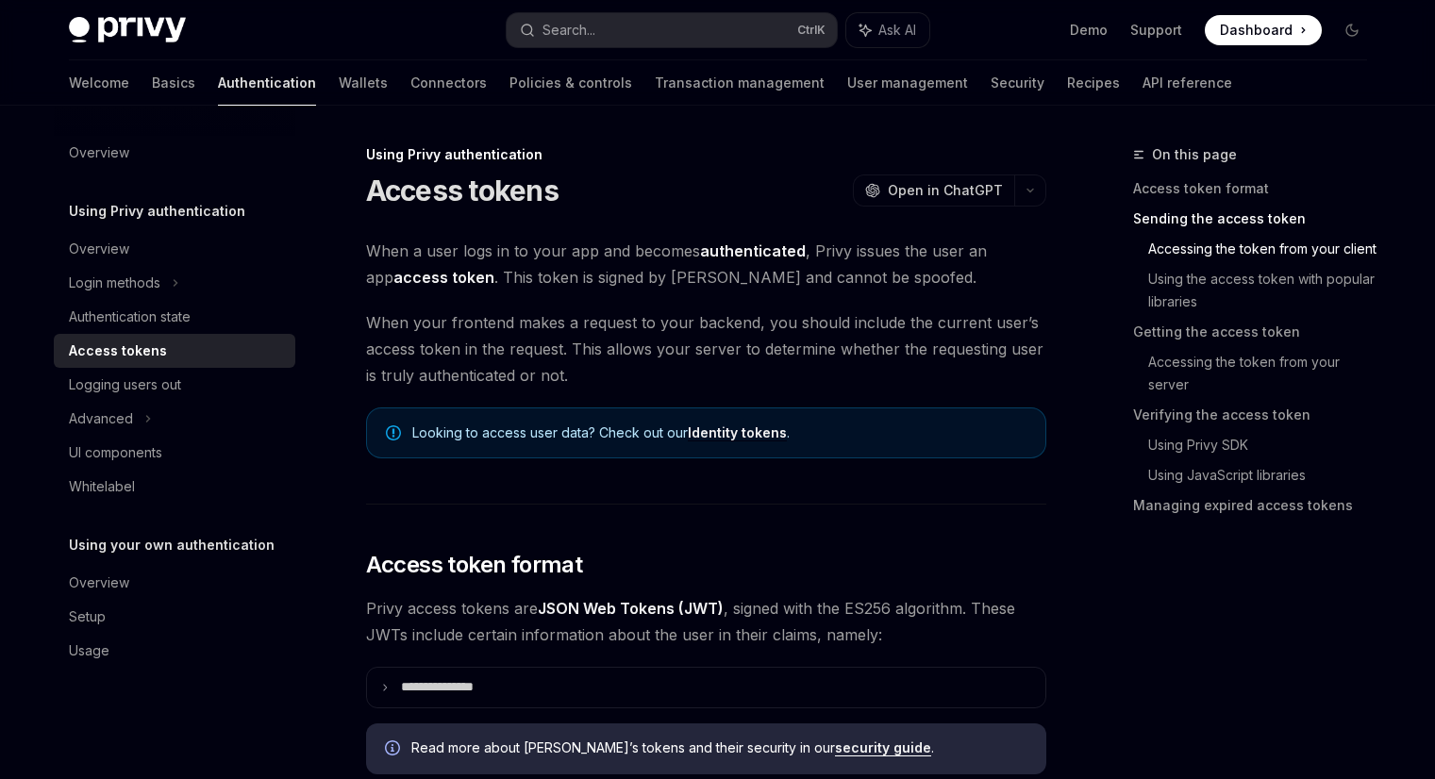 The height and width of the screenshot is (779, 1435). What do you see at coordinates (706, 349) in the screenshot?
I see `span: When your frontend makes a request to your backend, you should include the current user’s access ...` at bounding box center [706, 349].